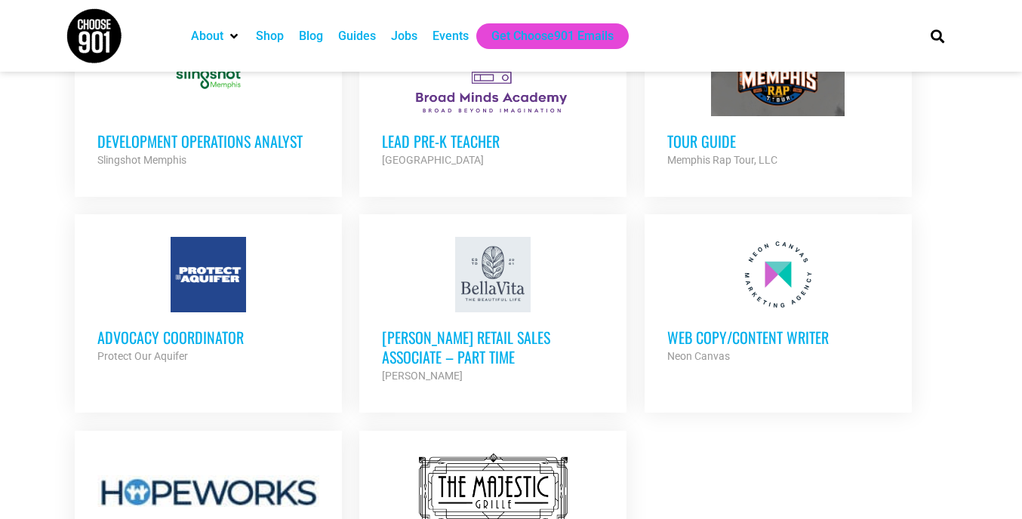 This screenshot has height=519, width=1022. What do you see at coordinates (208, 301) in the screenshot?
I see `a: Advocacy Coordinator Protect Our Aquifer` at bounding box center [208, 301].